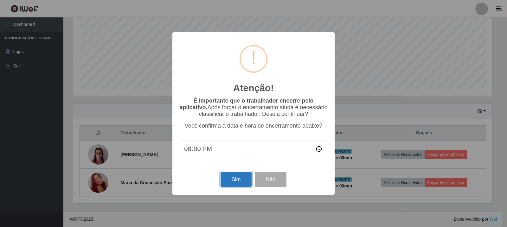  What do you see at coordinates (270, 179) in the screenshot?
I see `button: Não` at bounding box center [270, 179].